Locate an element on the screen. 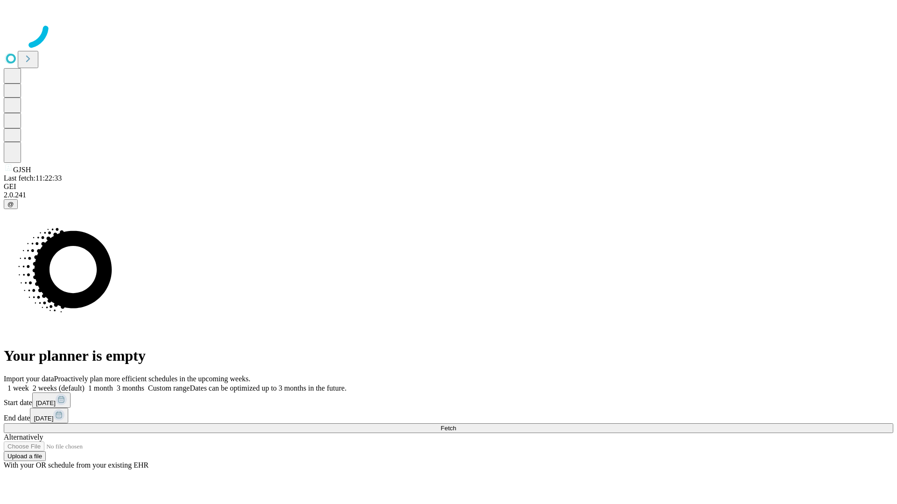  span: Fetch is located at coordinates (448, 428).